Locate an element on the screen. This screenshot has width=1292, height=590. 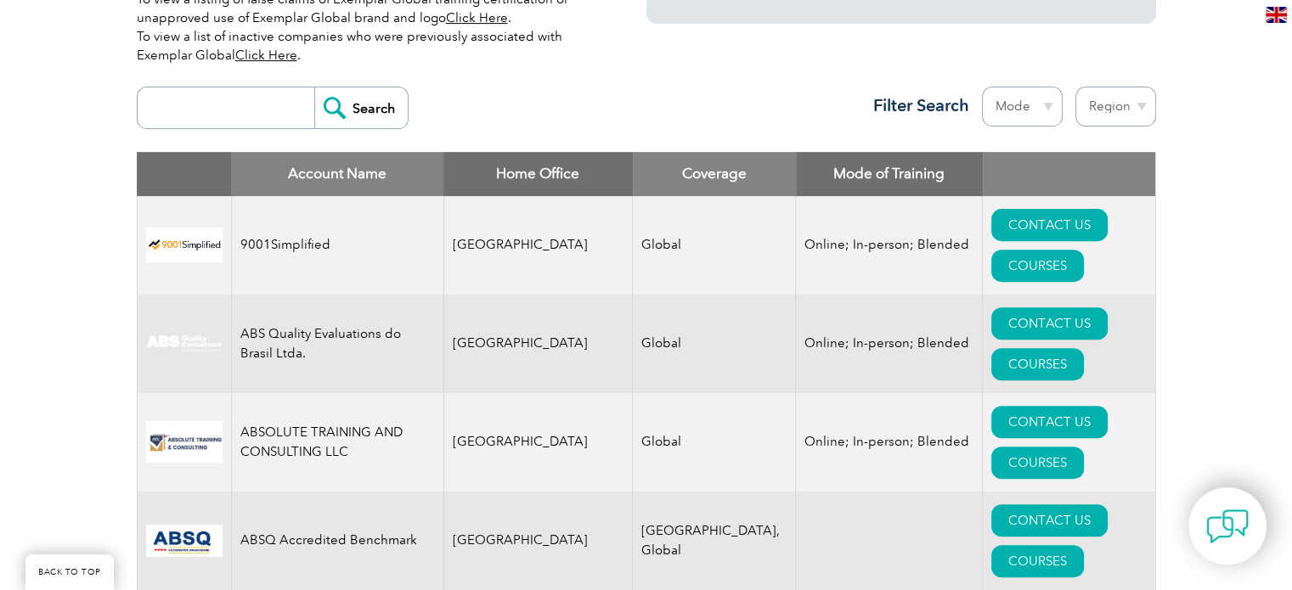
td: ABS Quality Evaluations do Brasil Ltda. is located at coordinates (337, 344).